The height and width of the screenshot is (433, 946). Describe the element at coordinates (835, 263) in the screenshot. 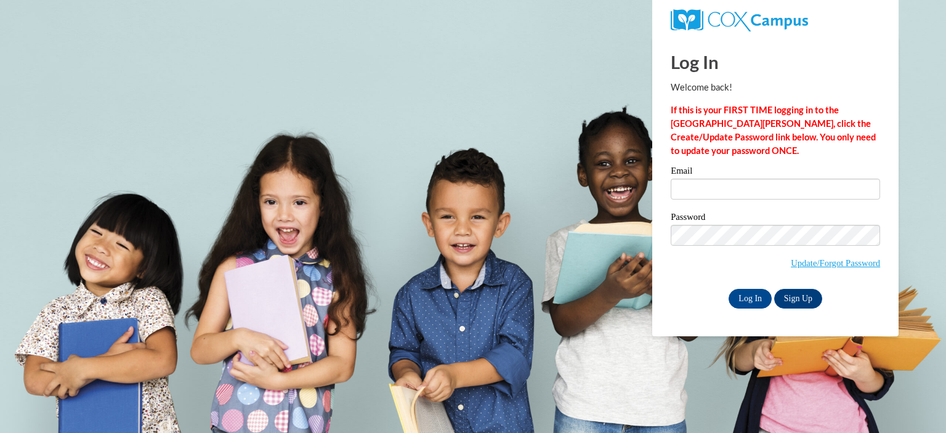

I see `a: Update/Forgot Password` at that location.